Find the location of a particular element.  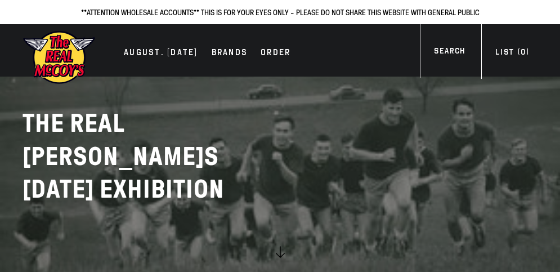

div: Search is located at coordinates (449, 52).